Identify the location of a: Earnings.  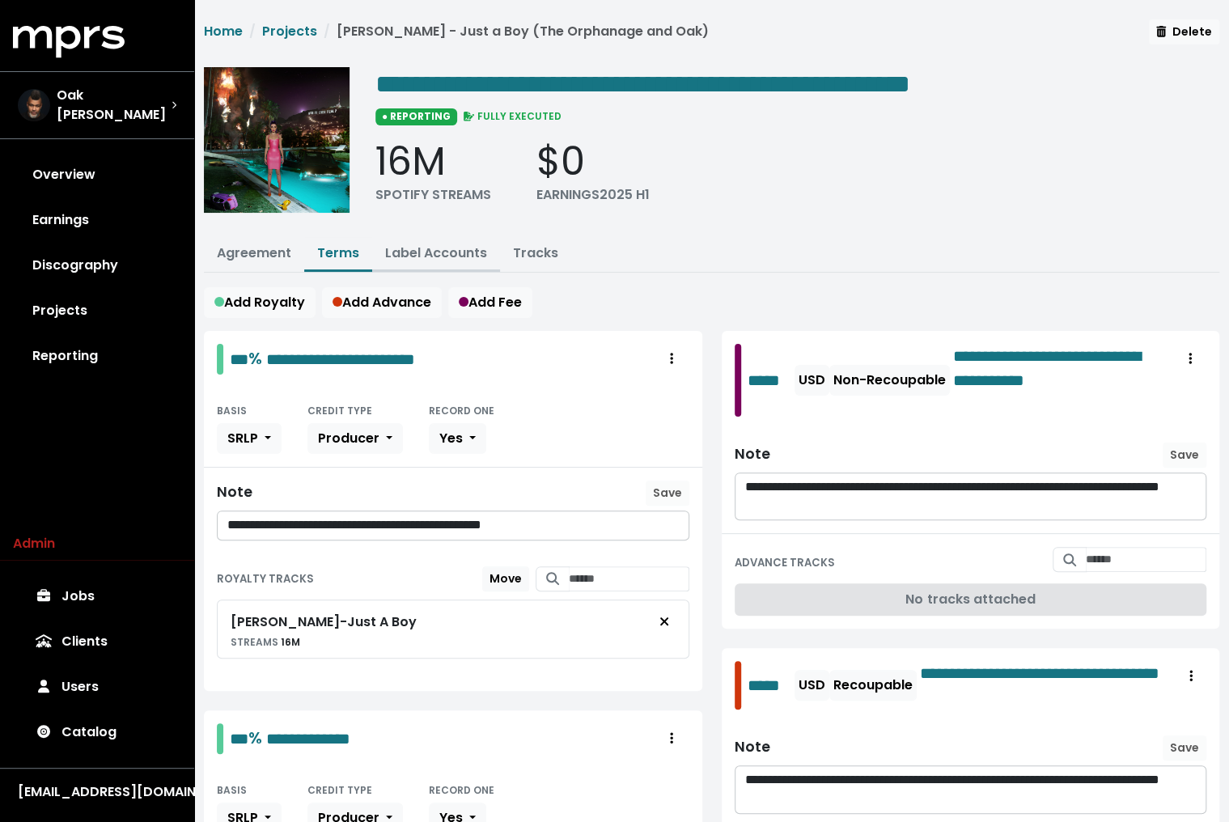
(97, 220).